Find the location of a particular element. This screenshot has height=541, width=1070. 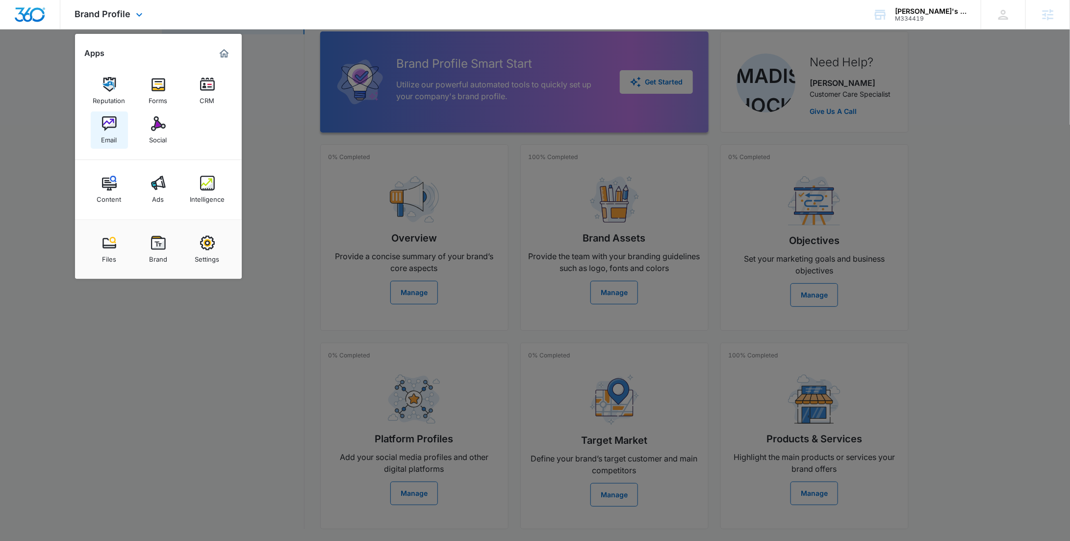

a: Forms is located at coordinates (158, 91).